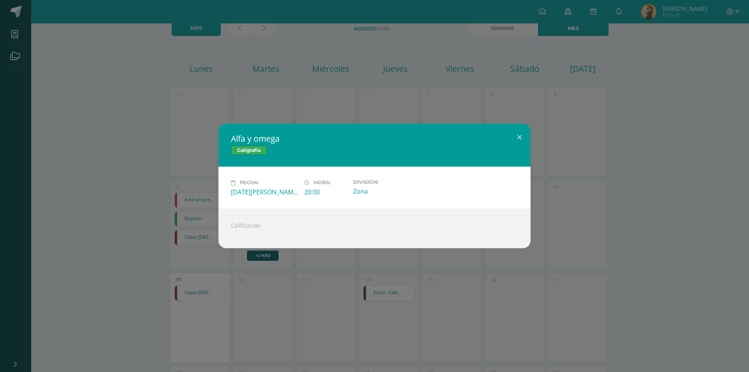 This screenshot has height=372, width=749. Describe the element at coordinates (249, 182) in the screenshot. I see `span: Fecha:` at that location.